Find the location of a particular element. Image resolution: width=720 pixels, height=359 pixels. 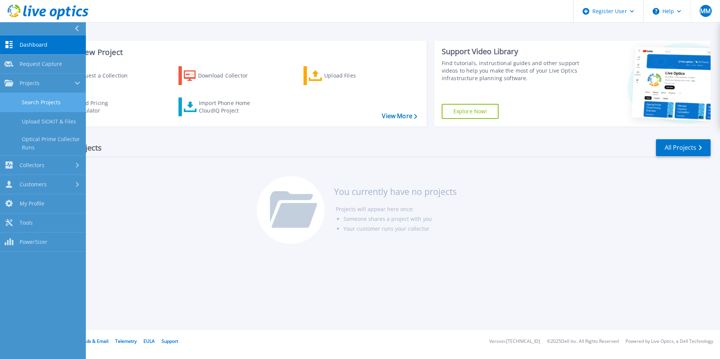

span: PowerSizer is located at coordinates (34, 242).